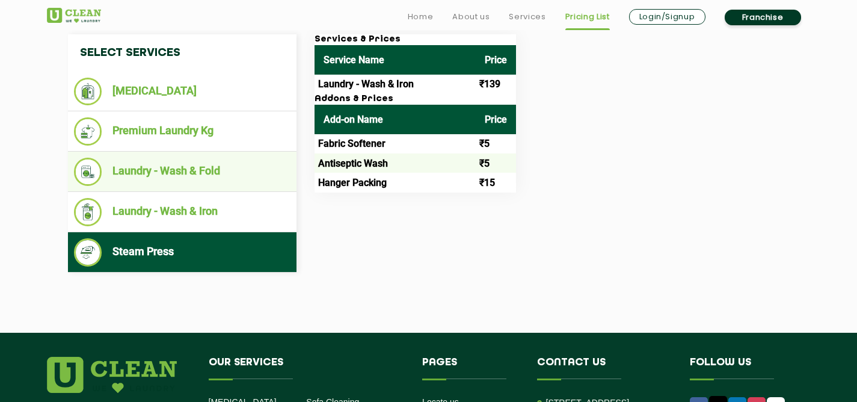 The width and height of the screenshot is (857, 402). Describe the element at coordinates (527, 17) in the screenshot. I see `a: Services` at that location.